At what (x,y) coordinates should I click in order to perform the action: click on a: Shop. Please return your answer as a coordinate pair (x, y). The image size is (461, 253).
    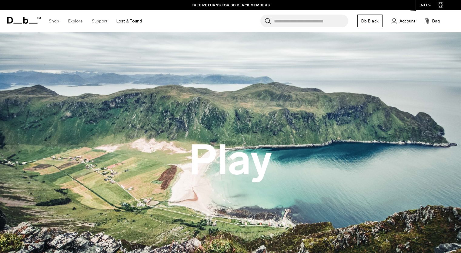
    Looking at the image, I should click on (54, 21).